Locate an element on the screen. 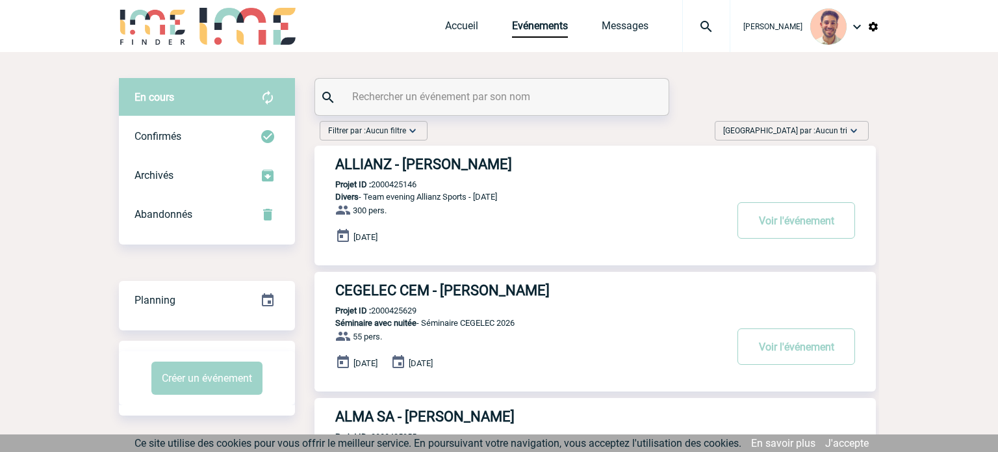 The width and height of the screenshot is (998, 452). p: 2000425146 is located at coordinates (365, 184).